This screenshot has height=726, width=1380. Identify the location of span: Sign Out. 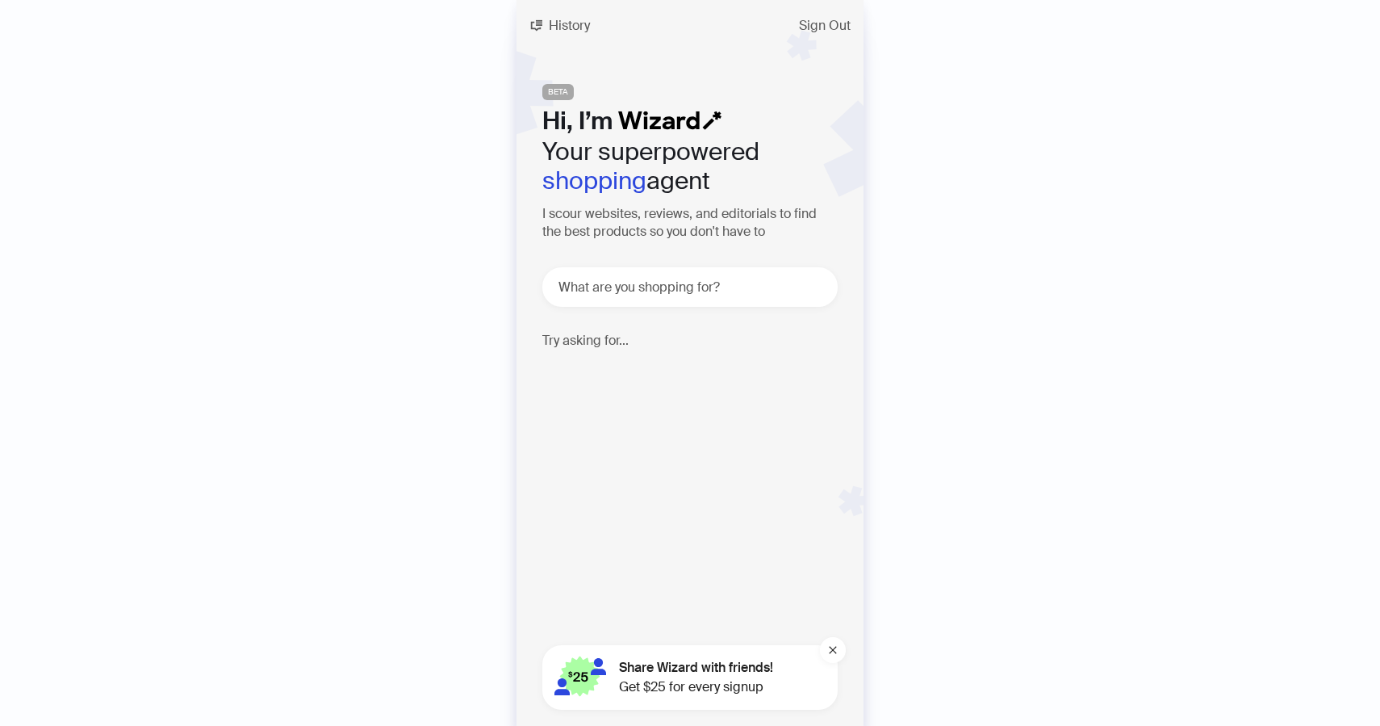
(825, 26).